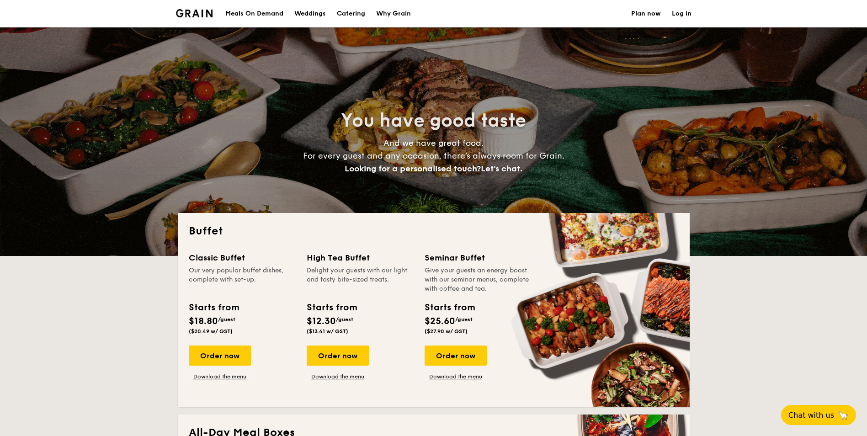 The image size is (867, 436). I want to click on button: Chat with us🦙, so click(819, 415).